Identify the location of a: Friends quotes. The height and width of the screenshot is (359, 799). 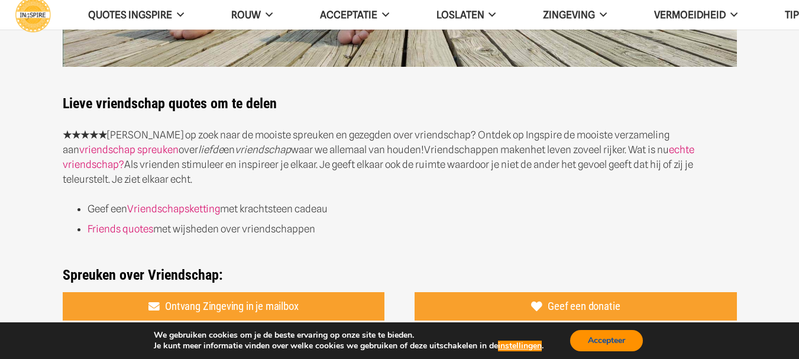
(120, 229).